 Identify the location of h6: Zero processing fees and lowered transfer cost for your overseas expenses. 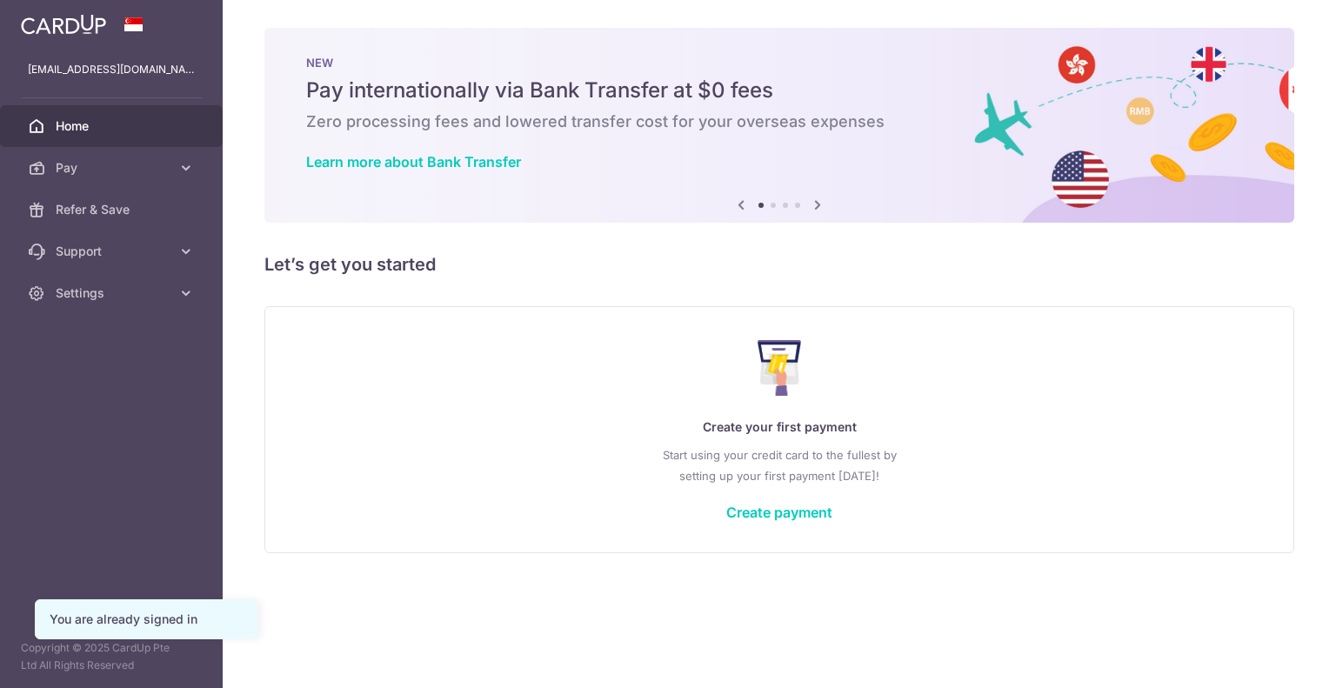
(779, 122).